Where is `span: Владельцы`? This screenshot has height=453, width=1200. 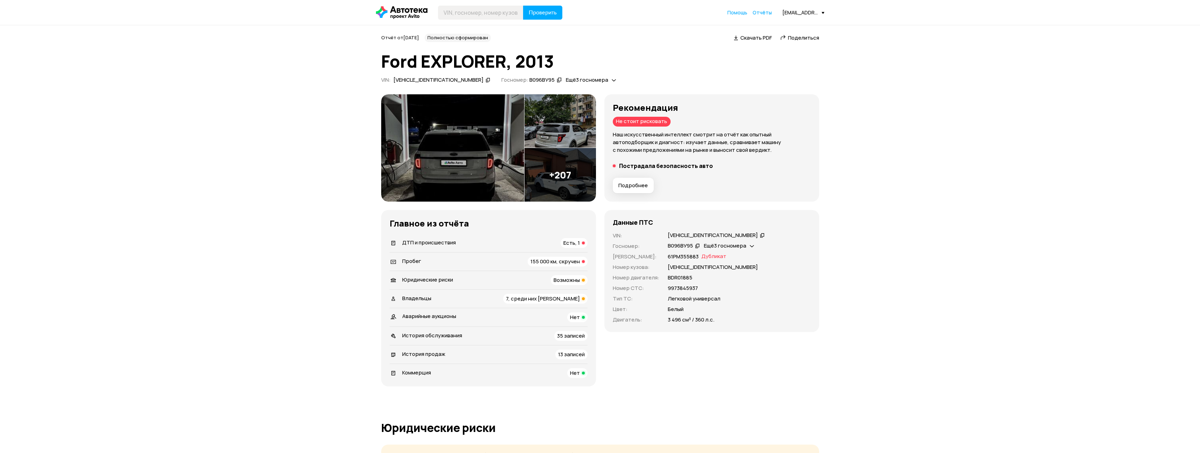 span: Владельцы is located at coordinates (417, 298).